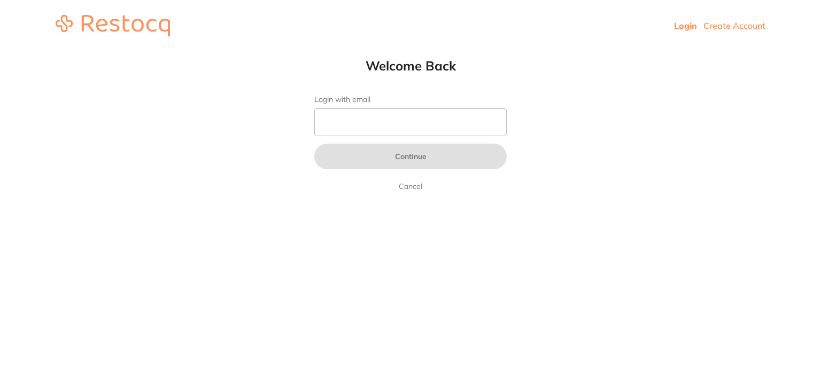  What do you see at coordinates (113, 26) in the screenshot?
I see `img: restocq_logo.svg` at bounding box center [113, 26].